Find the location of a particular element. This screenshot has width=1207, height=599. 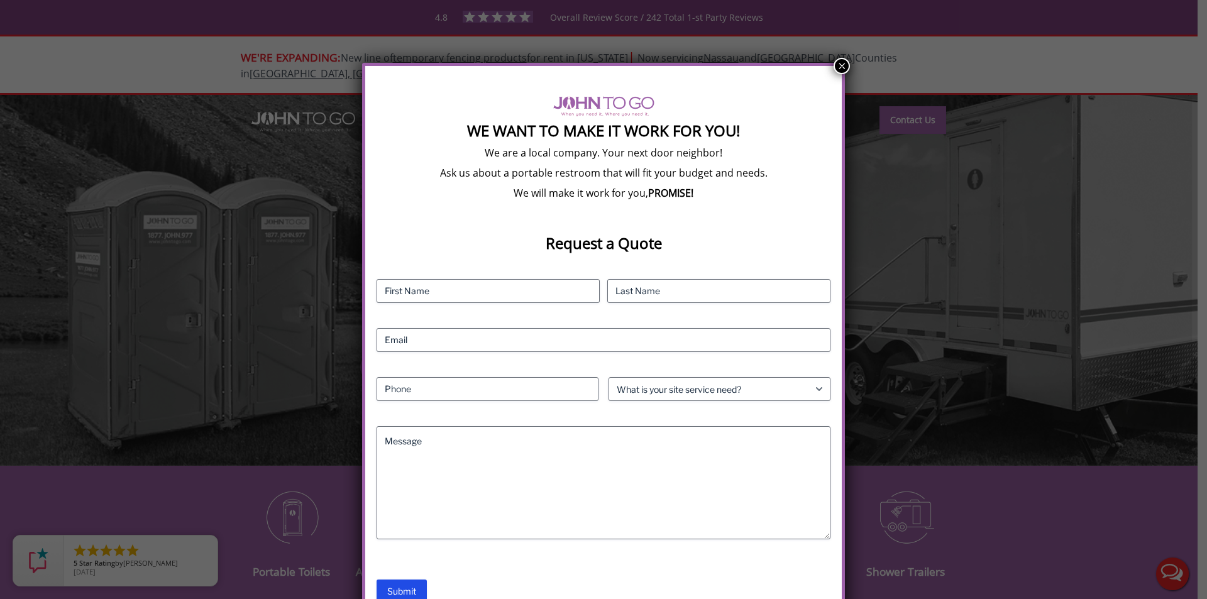

strong: We Want To Make It Work For You! is located at coordinates (603, 130).